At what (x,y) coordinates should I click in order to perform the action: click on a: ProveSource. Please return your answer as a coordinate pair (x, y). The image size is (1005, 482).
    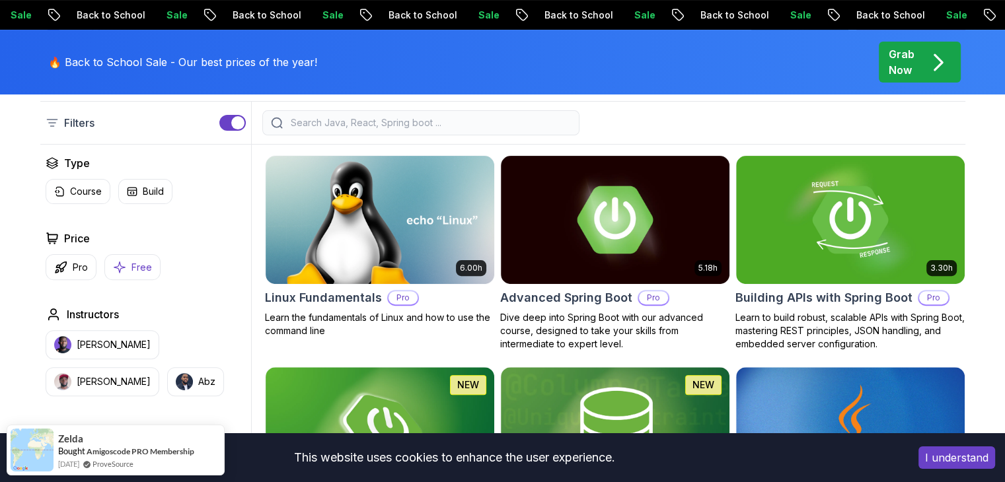
    Looking at the image, I should click on (113, 464).